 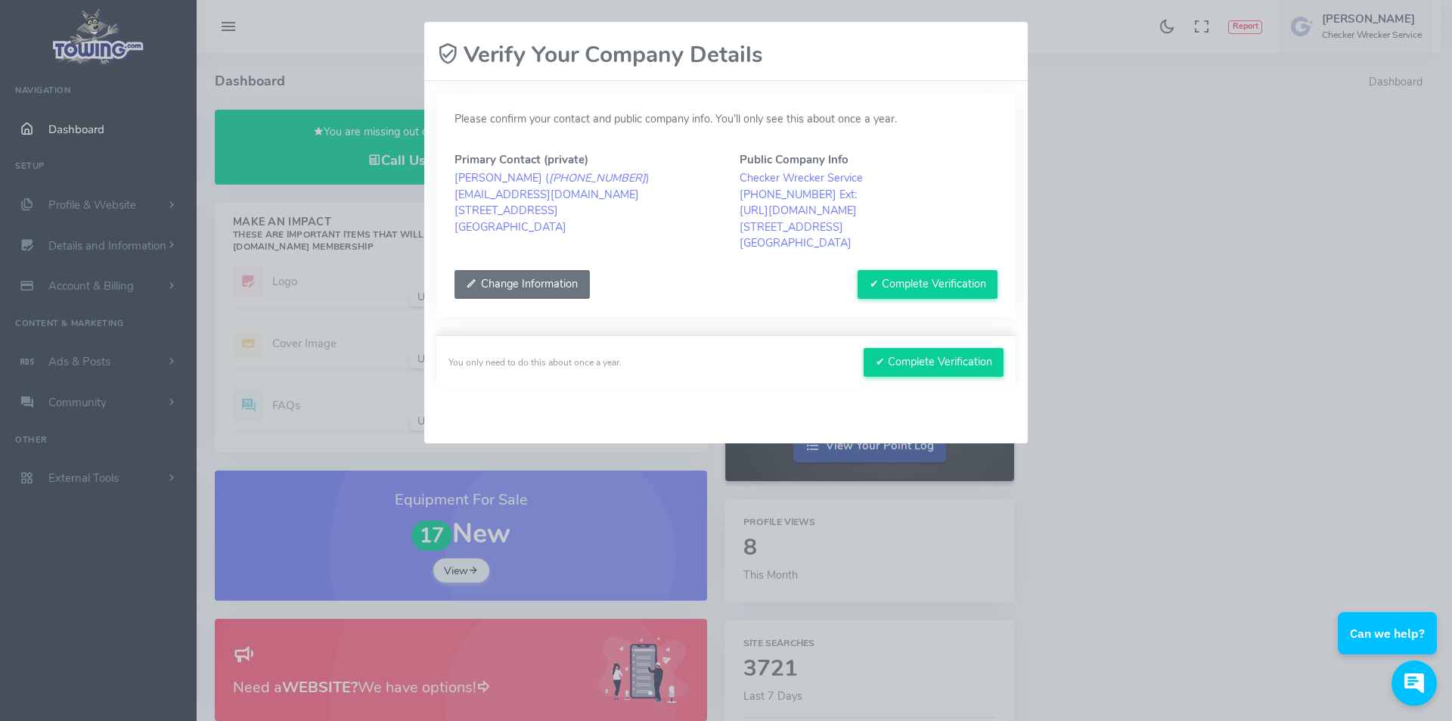 I want to click on h2: Verify Your Company Details, so click(x=600, y=54).